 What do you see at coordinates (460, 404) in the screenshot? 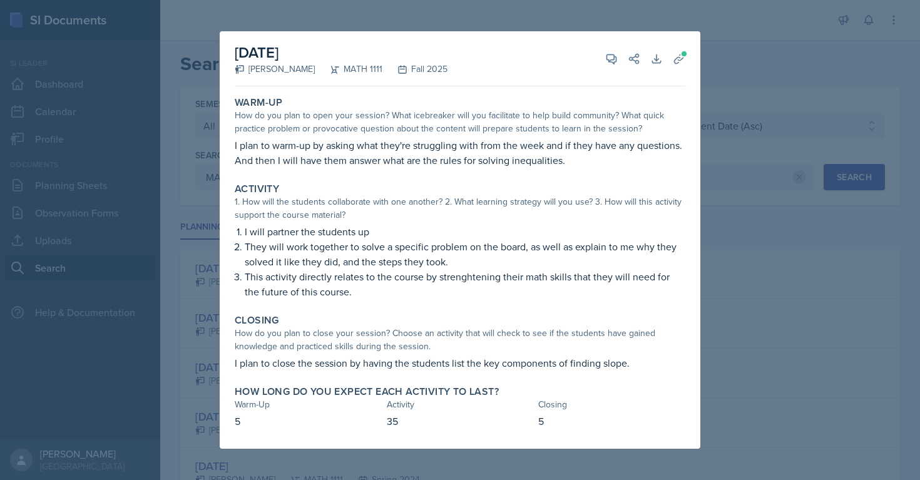
I see `div: Activity` at bounding box center [460, 404].